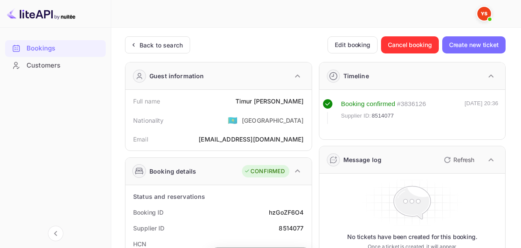  What do you see at coordinates (458, 160) in the screenshot?
I see `button: Refresh` at bounding box center [458, 160].